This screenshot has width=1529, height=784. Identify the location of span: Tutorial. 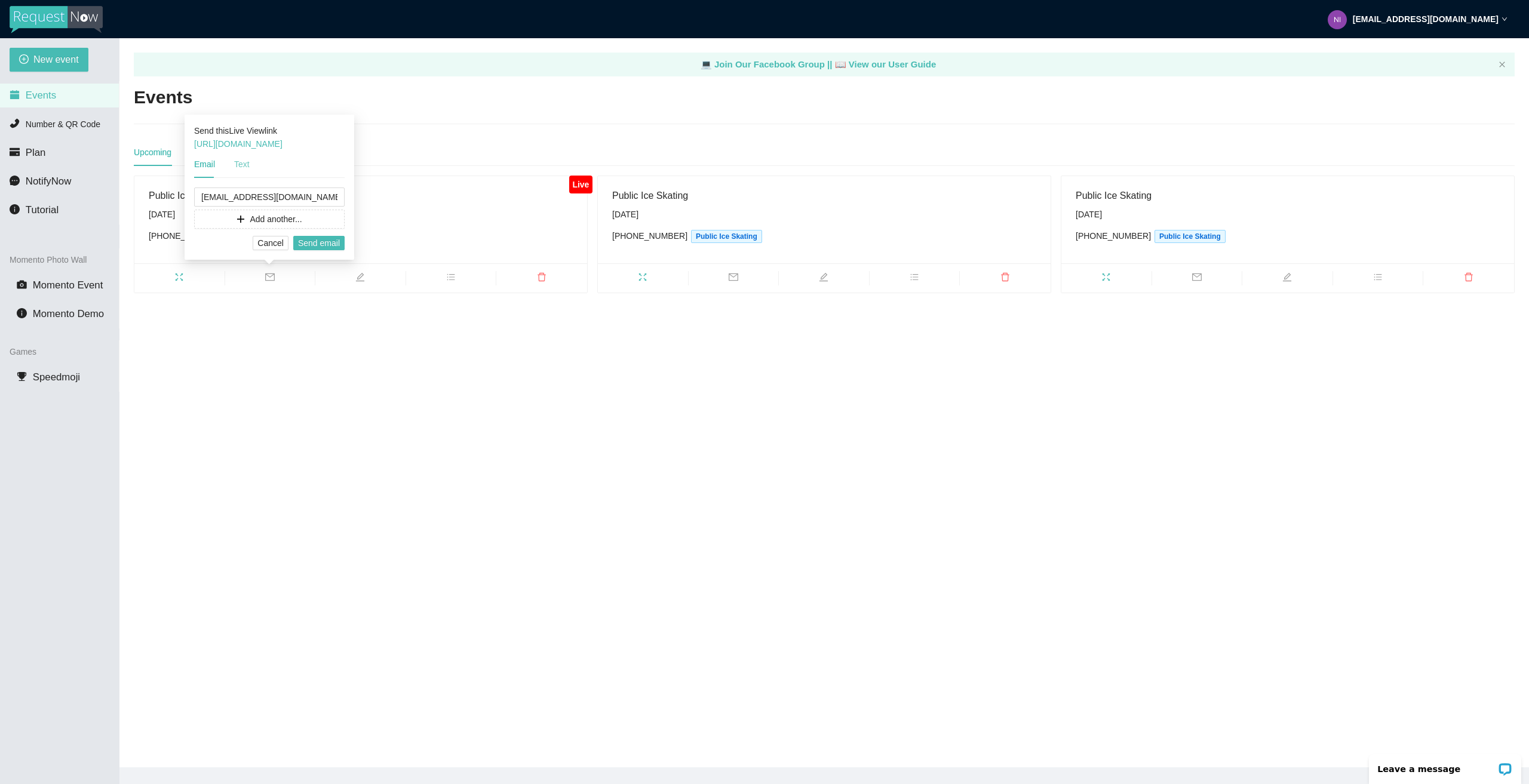
(41, 210).